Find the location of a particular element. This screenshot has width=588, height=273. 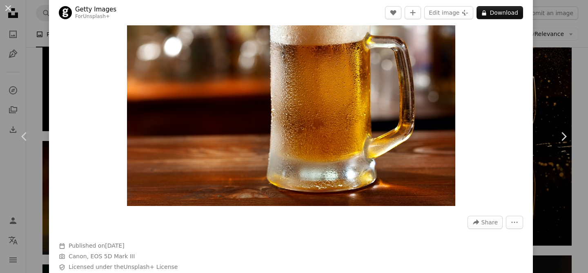

span: Published on is located at coordinates (96, 246).